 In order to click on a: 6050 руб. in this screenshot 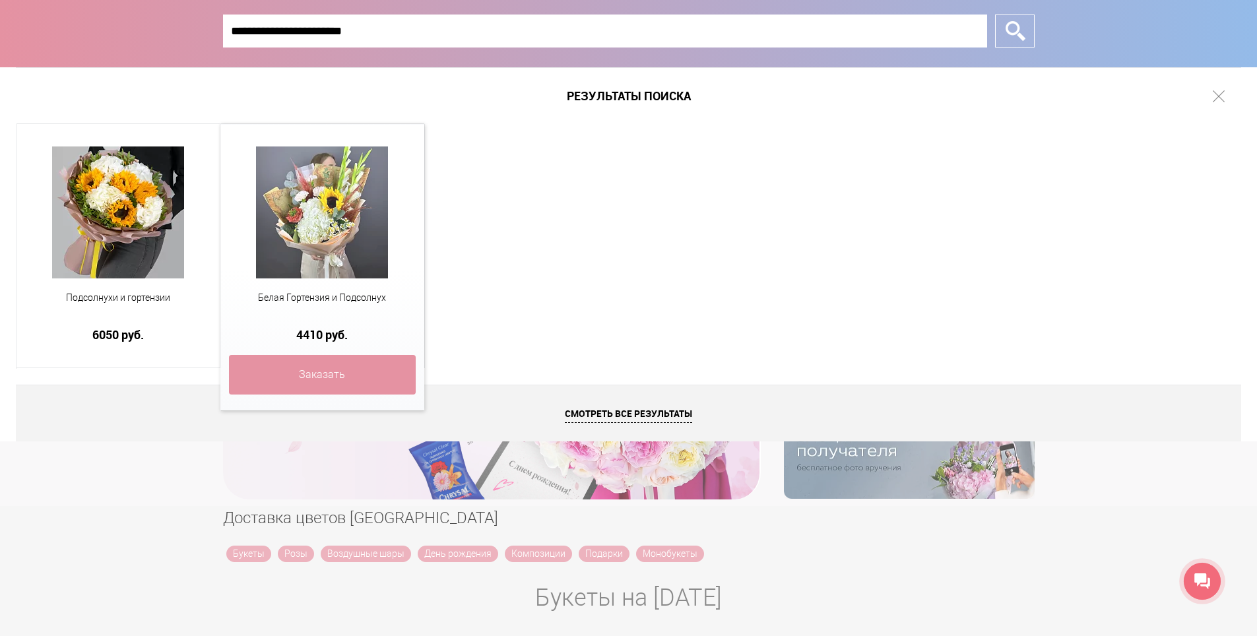, I will do `click(118, 335)`.